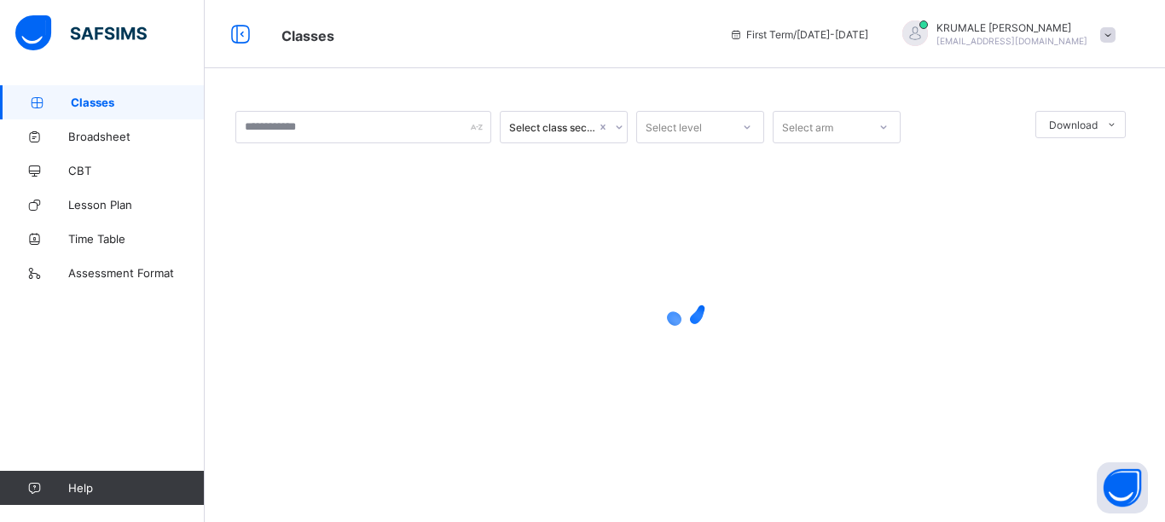 Image resolution: width=1165 pixels, height=522 pixels. Describe the element at coordinates (137, 205) in the screenshot. I see `span: Lesson Plan` at that location.